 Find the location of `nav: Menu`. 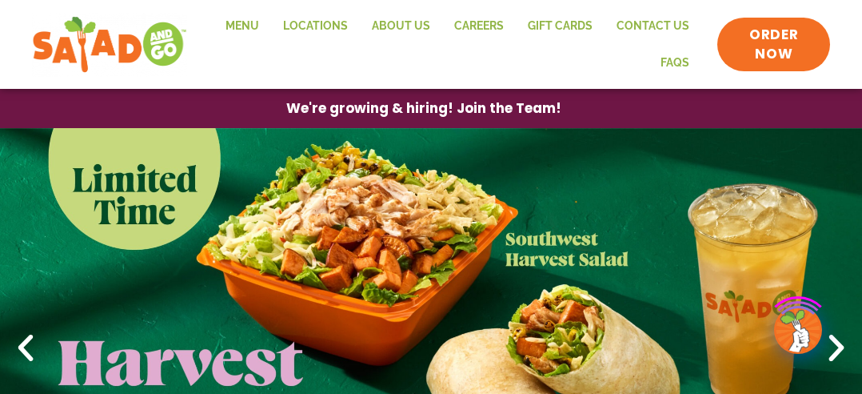

nav: Menu is located at coordinates (452, 44).